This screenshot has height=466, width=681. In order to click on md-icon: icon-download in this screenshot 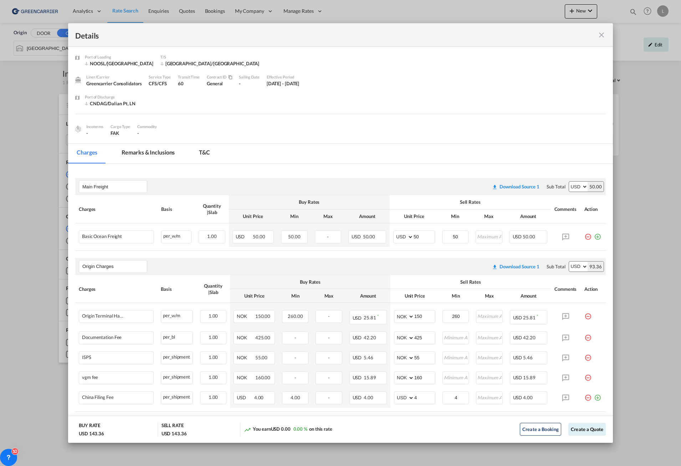, I will do `click(495, 267)`.